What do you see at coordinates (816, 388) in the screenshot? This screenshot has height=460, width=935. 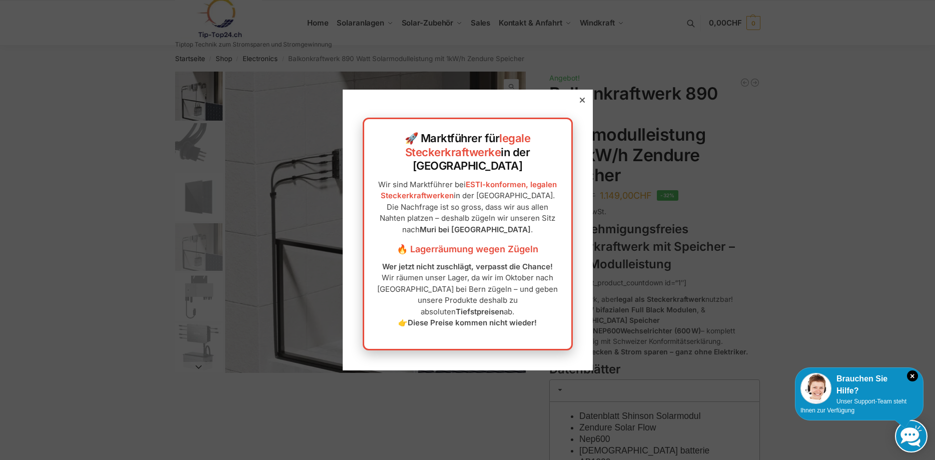 I see `img: Customer service` at bounding box center [816, 388].